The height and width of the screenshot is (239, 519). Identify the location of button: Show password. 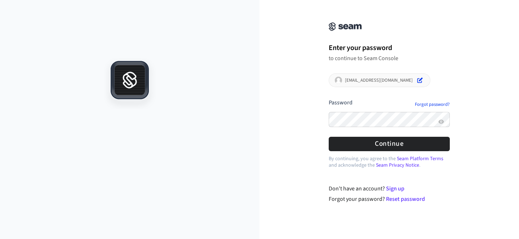
(441, 122).